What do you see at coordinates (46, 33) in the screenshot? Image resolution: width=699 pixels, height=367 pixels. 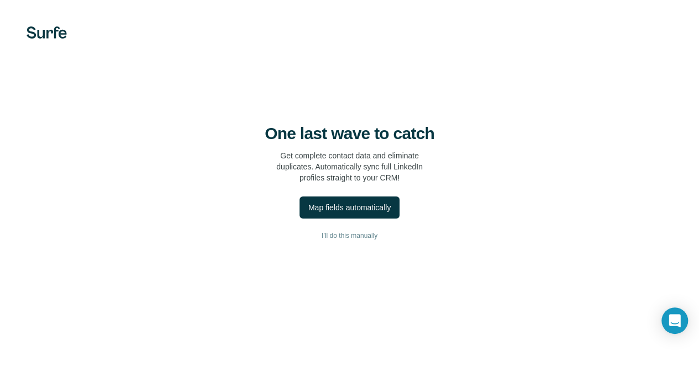 I see `img: Surfe's logo` at bounding box center [46, 33].